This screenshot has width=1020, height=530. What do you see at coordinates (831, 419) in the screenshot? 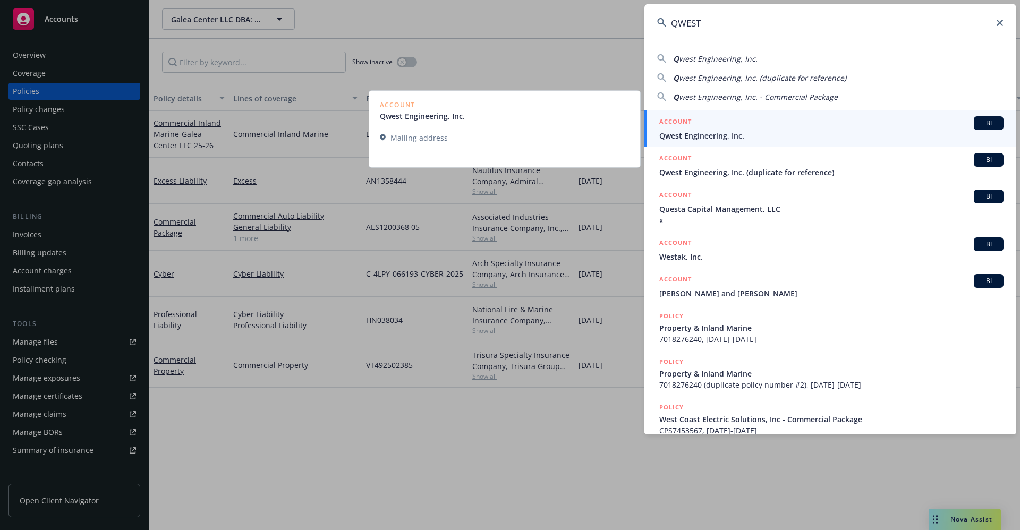
I see `span: West Coast Electric Solutions, Inc - Commercial Package` at bounding box center [831, 419].